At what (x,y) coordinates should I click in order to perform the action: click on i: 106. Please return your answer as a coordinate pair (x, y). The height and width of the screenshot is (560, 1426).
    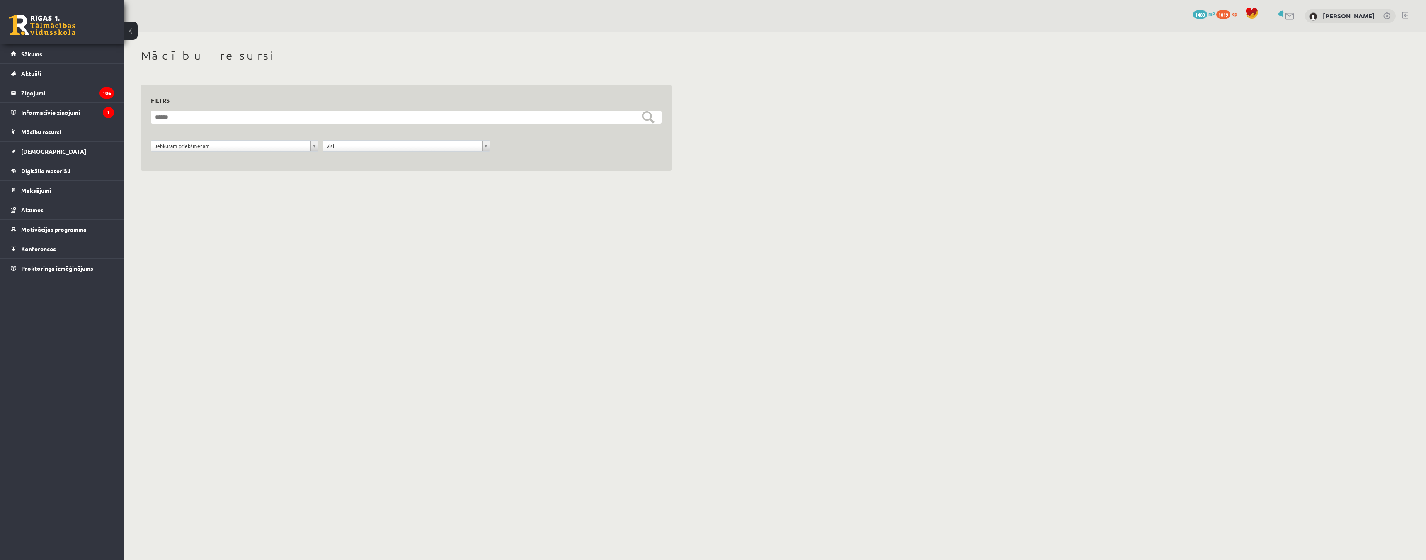
    Looking at the image, I should click on (107, 93).